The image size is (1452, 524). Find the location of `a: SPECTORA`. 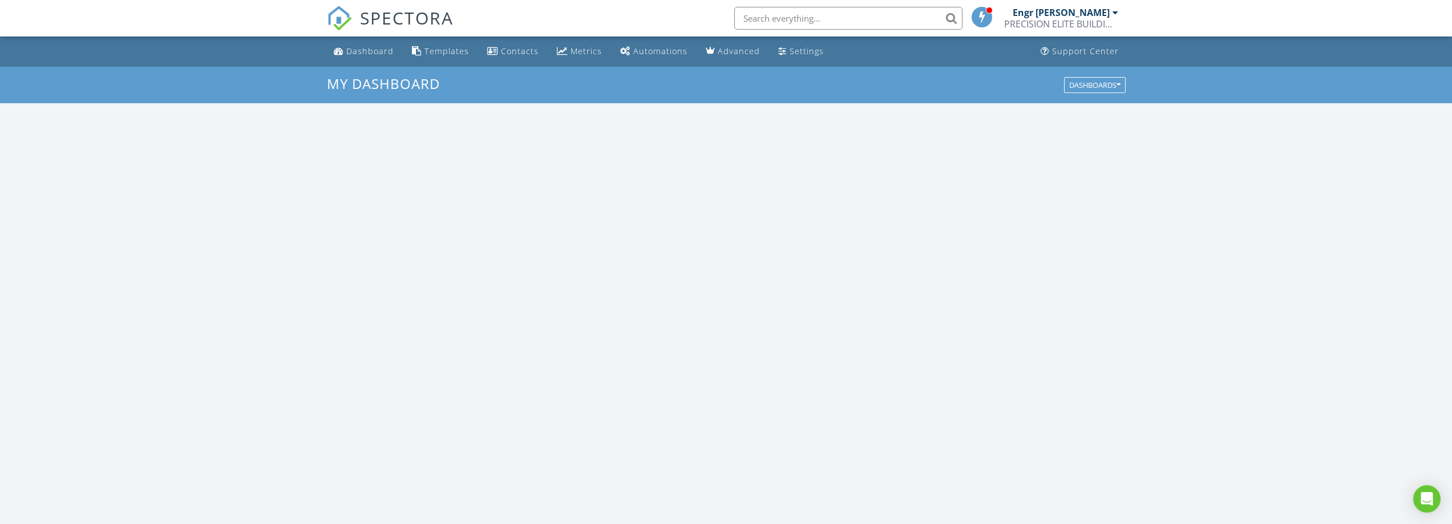

a: SPECTORA is located at coordinates (390, 27).